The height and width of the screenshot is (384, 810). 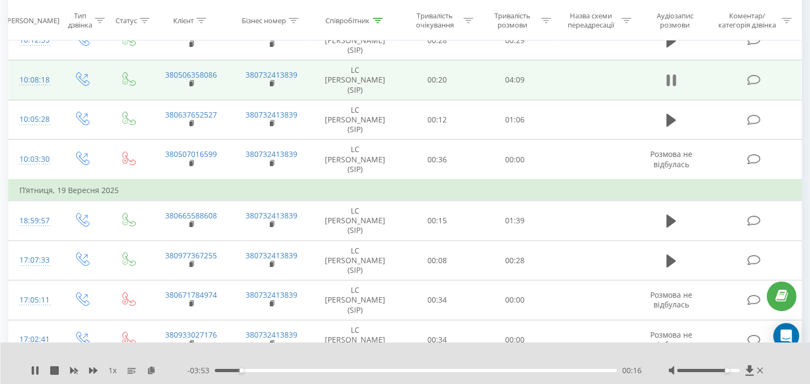 I want to click on span: 1 x, so click(x=112, y=371).